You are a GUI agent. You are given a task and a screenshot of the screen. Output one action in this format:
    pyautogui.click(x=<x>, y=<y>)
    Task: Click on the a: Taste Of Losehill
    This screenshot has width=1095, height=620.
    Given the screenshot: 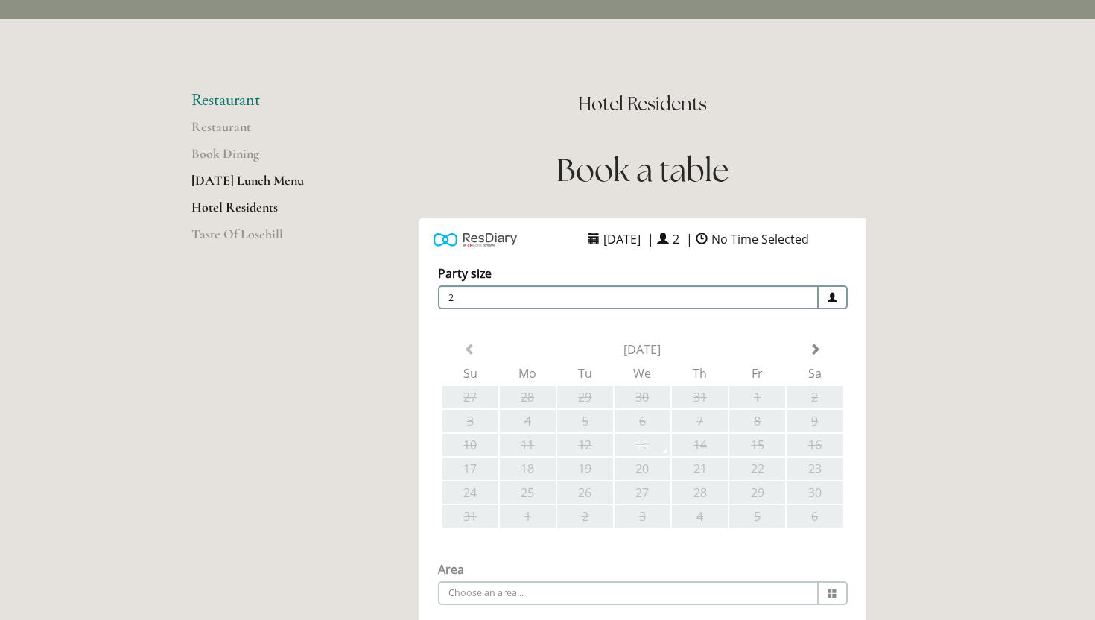 What is the action you would take?
    pyautogui.click(x=262, y=239)
    